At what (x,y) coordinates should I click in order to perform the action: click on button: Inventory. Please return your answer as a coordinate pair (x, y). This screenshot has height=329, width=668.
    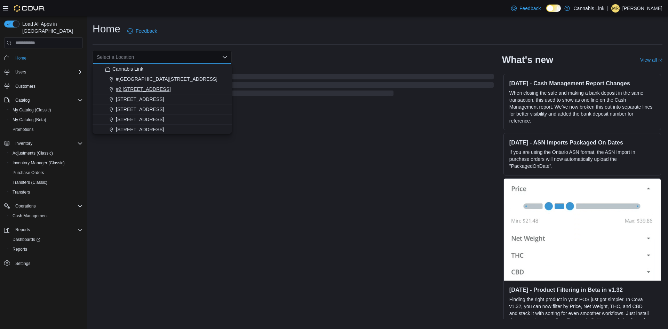
    Looking at the image, I should click on (43, 143).